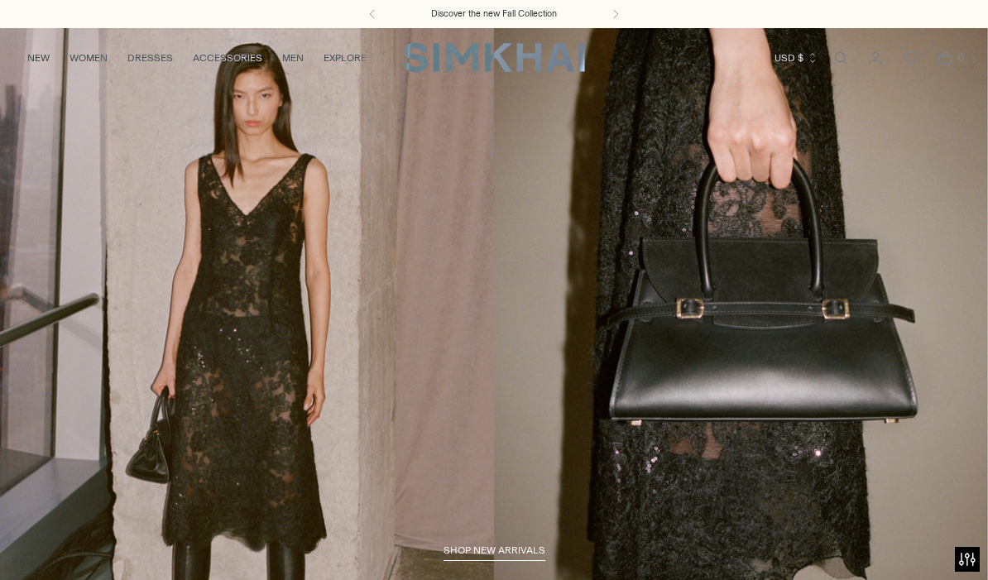 This screenshot has width=988, height=580. Describe the element at coordinates (875, 58) in the screenshot. I see `a: Go to the account page` at that location.